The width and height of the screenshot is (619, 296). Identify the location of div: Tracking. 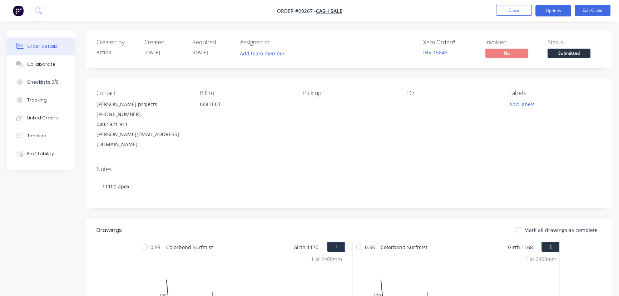
(37, 100).